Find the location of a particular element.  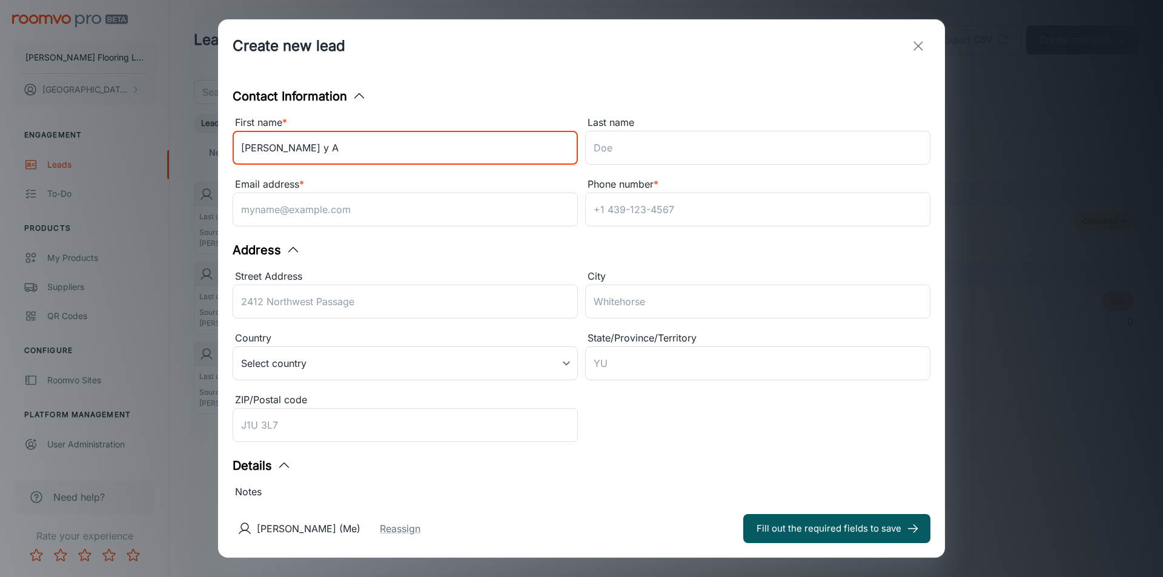

div: Country is located at coordinates (405, 339).